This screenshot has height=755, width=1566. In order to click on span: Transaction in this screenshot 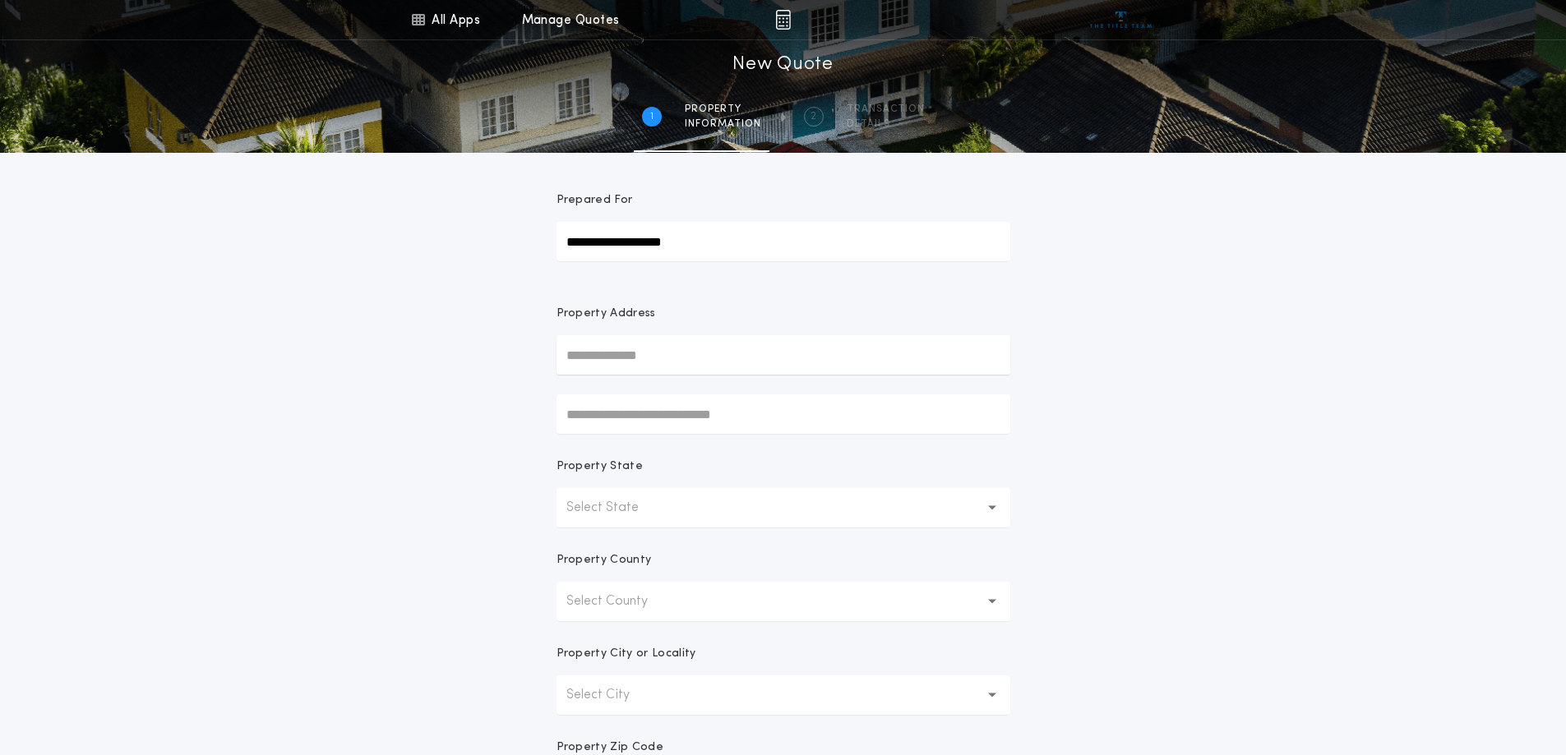, I will do `click(885, 109)`.